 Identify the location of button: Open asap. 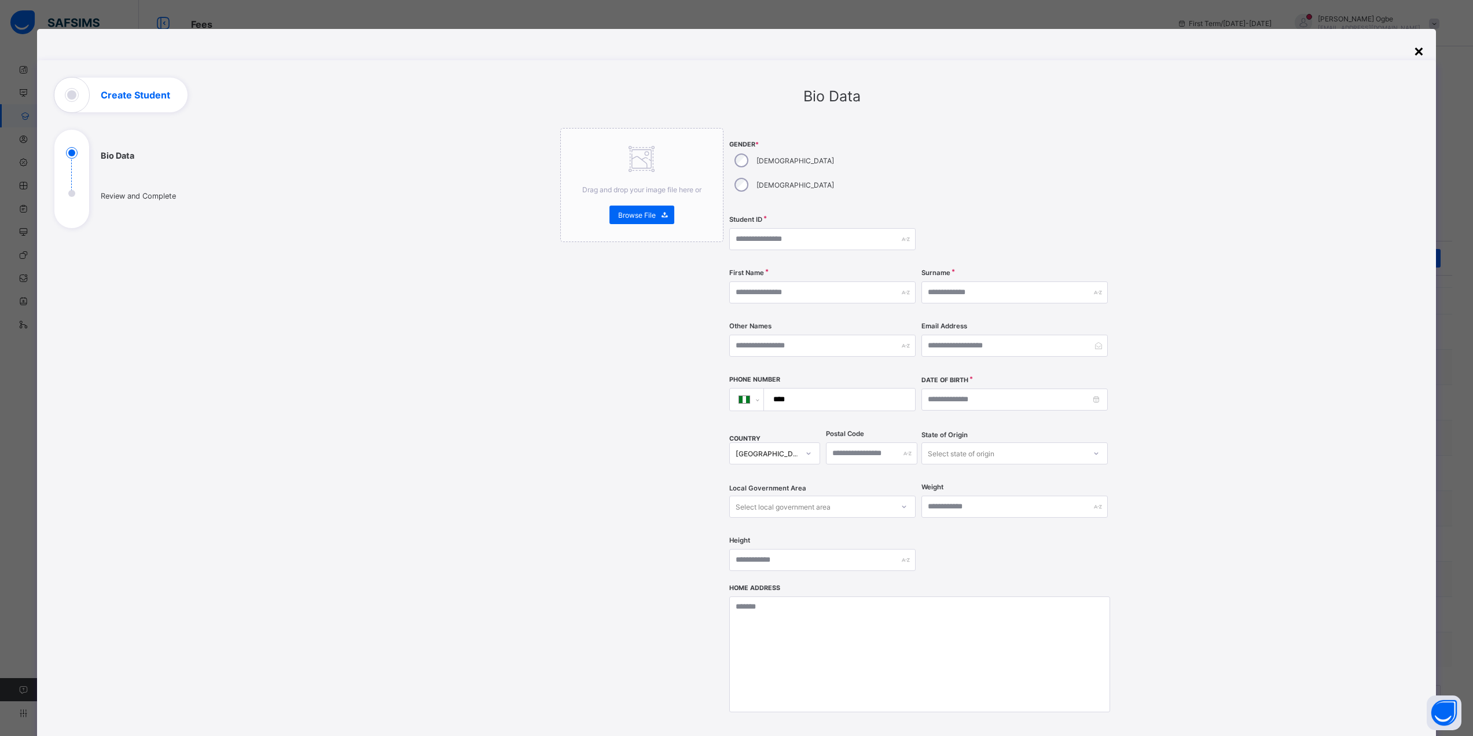
(1444, 713).